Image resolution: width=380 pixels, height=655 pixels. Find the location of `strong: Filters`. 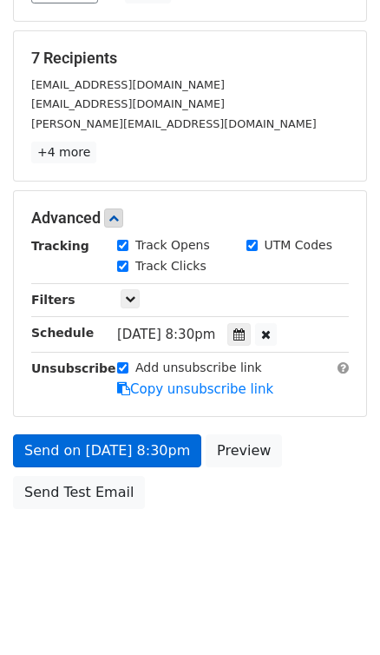

strong: Filters is located at coordinates (53, 300).